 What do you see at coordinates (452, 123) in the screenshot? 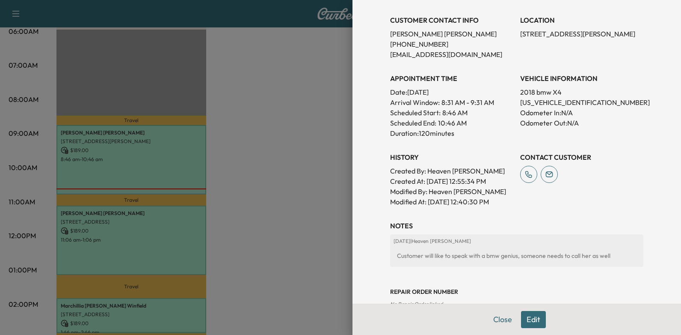
I see `p: 10:46 AM` at bounding box center [452, 123].